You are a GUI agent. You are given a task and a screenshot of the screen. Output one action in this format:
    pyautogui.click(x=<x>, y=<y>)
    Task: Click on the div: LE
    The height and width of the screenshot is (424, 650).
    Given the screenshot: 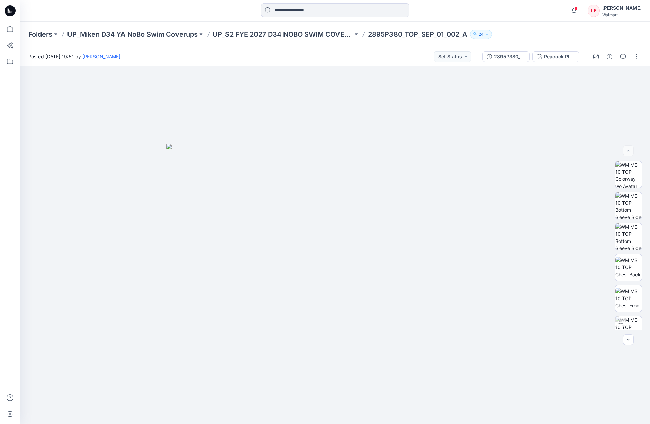 What is the action you would take?
    pyautogui.click(x=594, y=11)
    